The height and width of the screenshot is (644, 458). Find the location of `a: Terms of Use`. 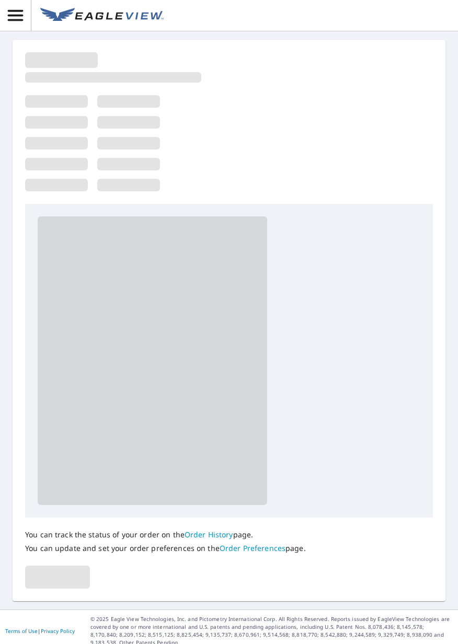

a: Terms of Use is located at coordinates (21, 631).